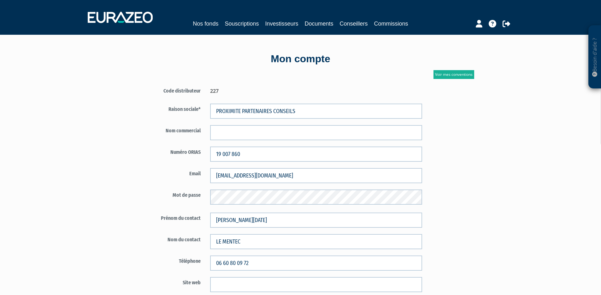  What do you see at coordinates (205, 24) in the screenshot?
I see `a: Nos fonds` at bounding box center [205, 24].